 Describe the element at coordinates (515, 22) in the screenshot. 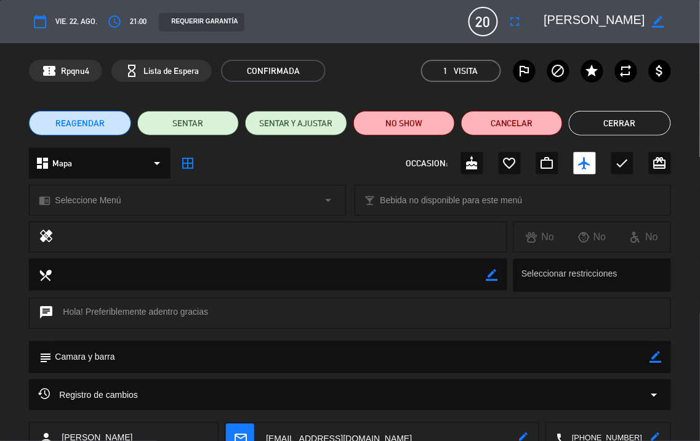

I see `i: fullscreen` at that location.